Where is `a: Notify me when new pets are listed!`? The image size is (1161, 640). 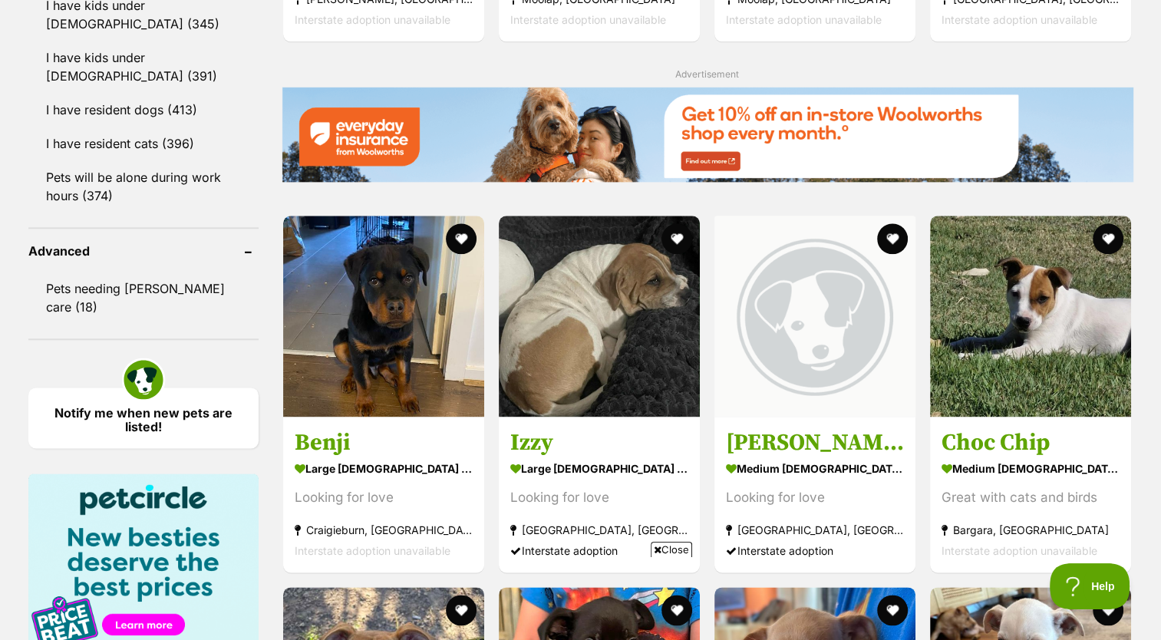 a: Notify me when new pets are listed! is located at coordinates (143, 417).